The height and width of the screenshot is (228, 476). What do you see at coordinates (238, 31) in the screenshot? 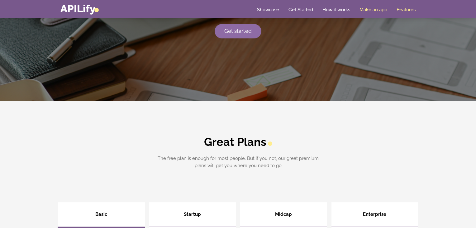
I see `a: Get started` at bounding box center [238, 31].